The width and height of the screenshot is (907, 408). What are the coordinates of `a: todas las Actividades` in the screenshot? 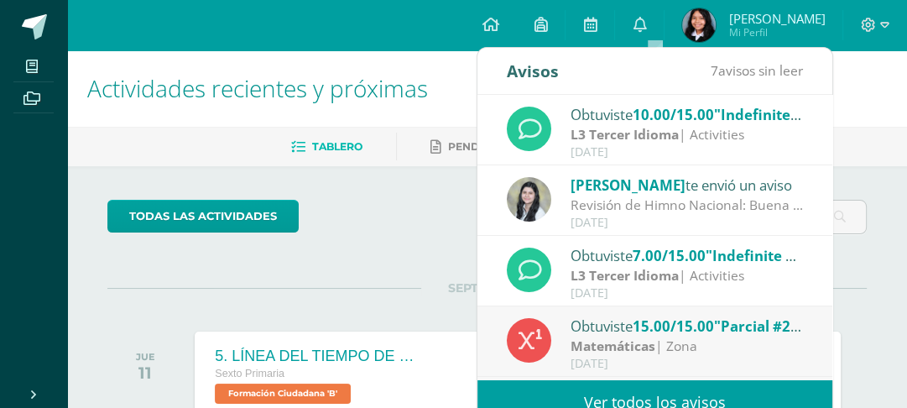 It's located at (203, 216).